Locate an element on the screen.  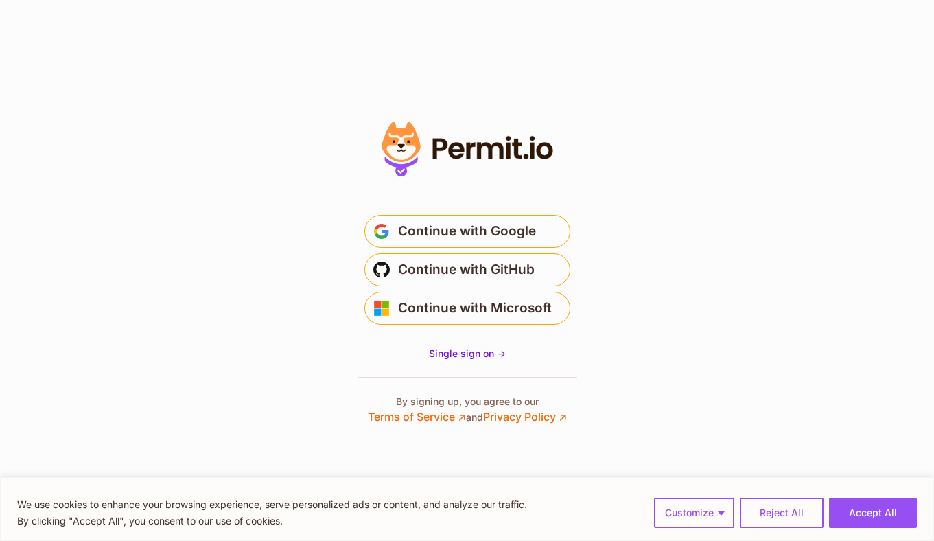
span: Continue with GitHub is located at coordinates (466, 270).